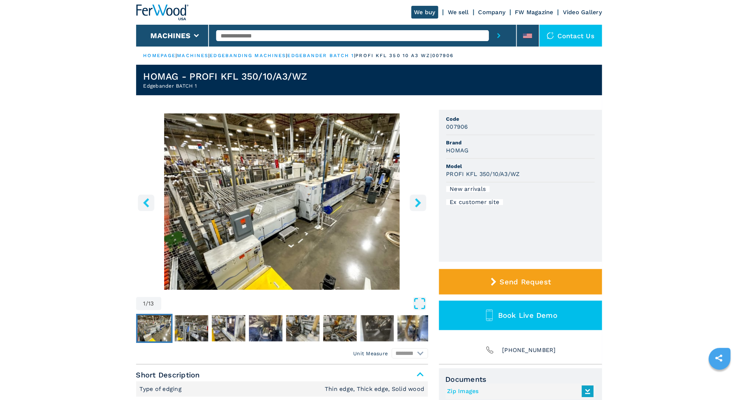 Image resolution: width=738 pixels, height=400 pixels. Describe the element at coordinates (225, 76) in the screenshot. I see `h1: HOMAG - PROFI KFL 350/10/A3/WZ` at that location.